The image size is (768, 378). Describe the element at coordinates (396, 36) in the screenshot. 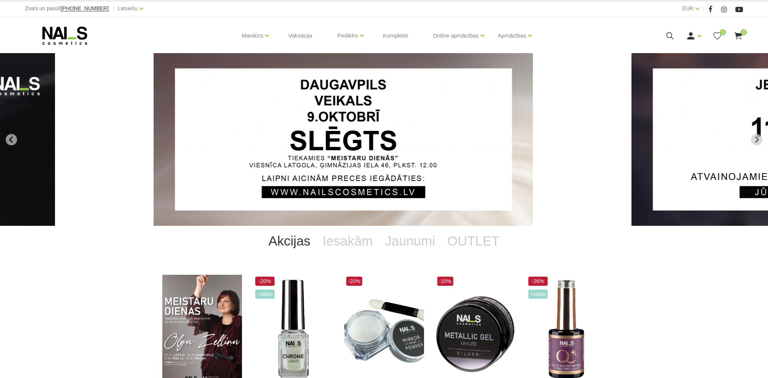

I see `a: Komplekti` at that location.